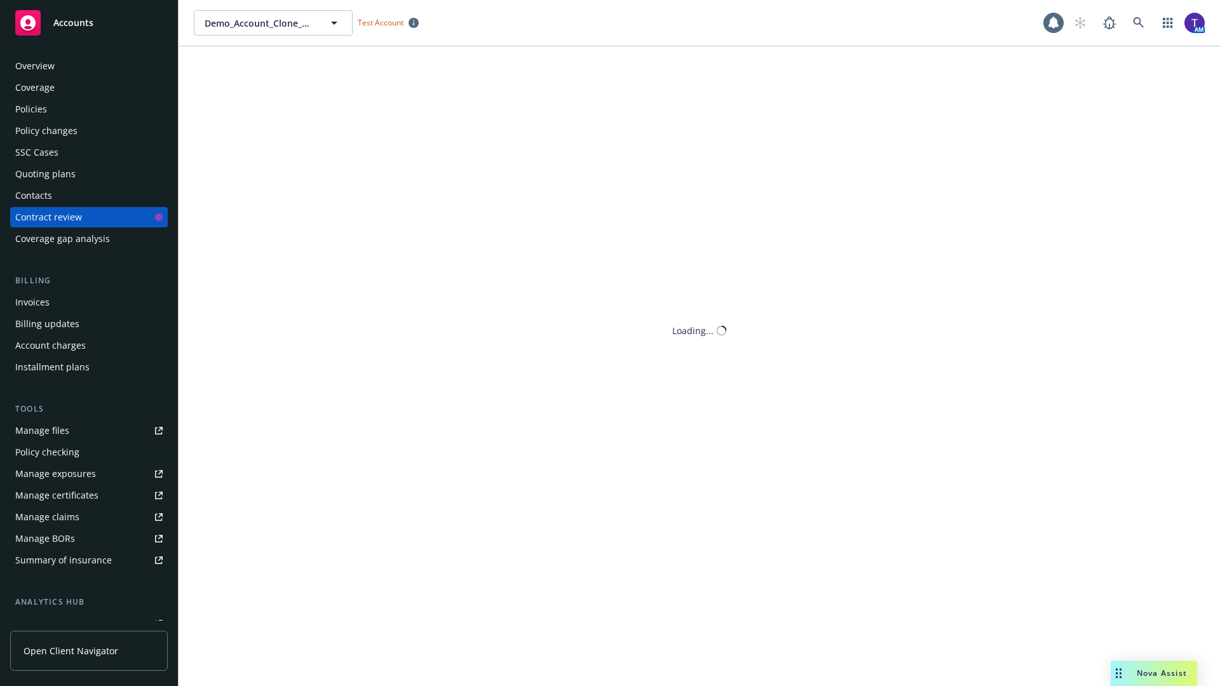 This screenshot has width=1220, height=686. What do you see at coordinates (89, 239) in the screenshot?
I see `a: Coverage gap analysis` at bounding box center [89, 239].